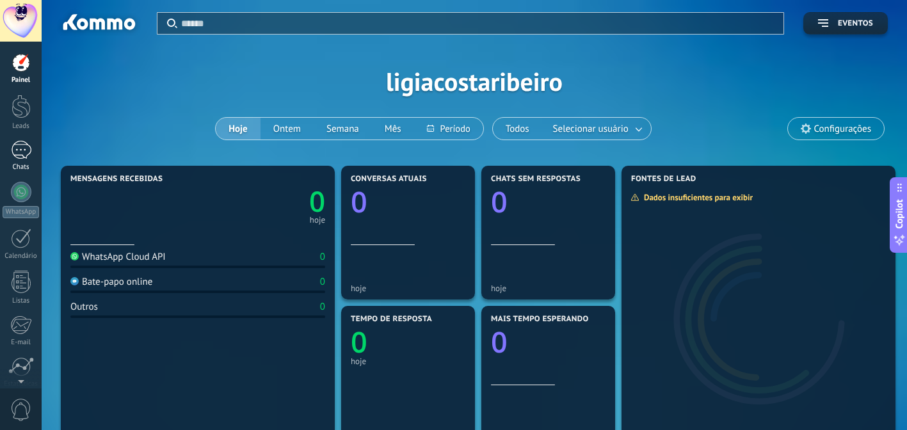  I want to click on span: Configurações, so click(842, 129).